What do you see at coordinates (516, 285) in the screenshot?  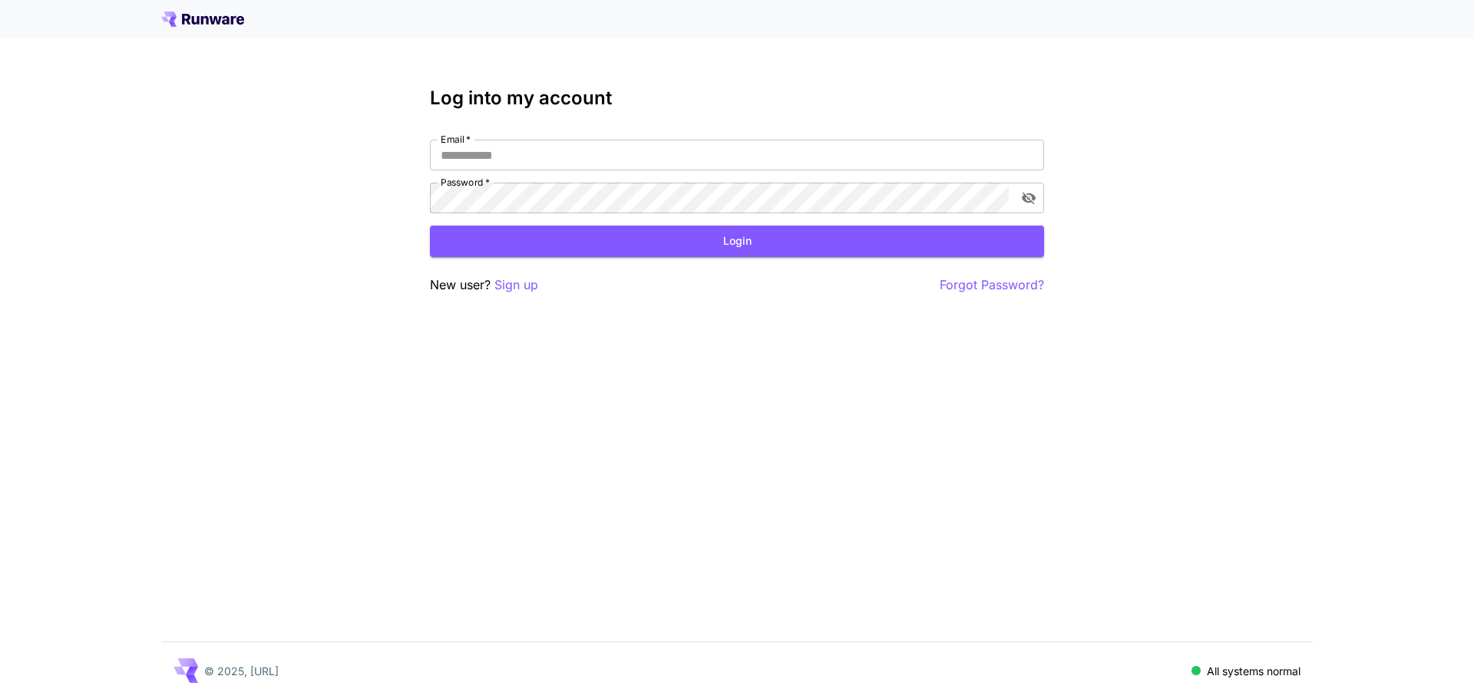 I see `button: Sign up` at bounding box center [516, 285].